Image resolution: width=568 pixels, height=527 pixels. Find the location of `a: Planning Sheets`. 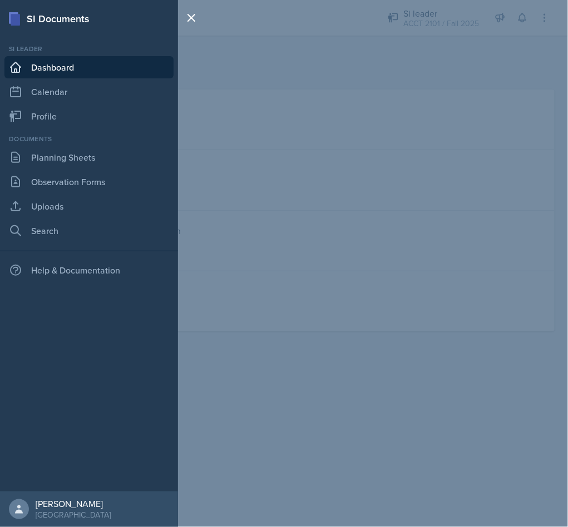

a: Planning Sheets is located at coordinates (89, 157).